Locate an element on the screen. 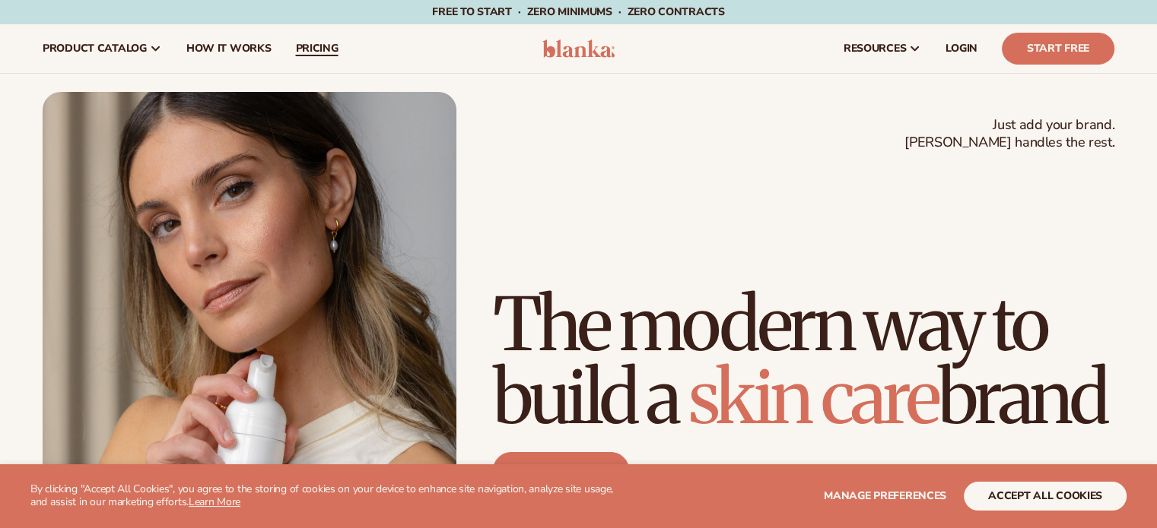 Image resolution: width=1157 pixels, height=528 pixels. a: Learn More is located at coordinates (214, 502).